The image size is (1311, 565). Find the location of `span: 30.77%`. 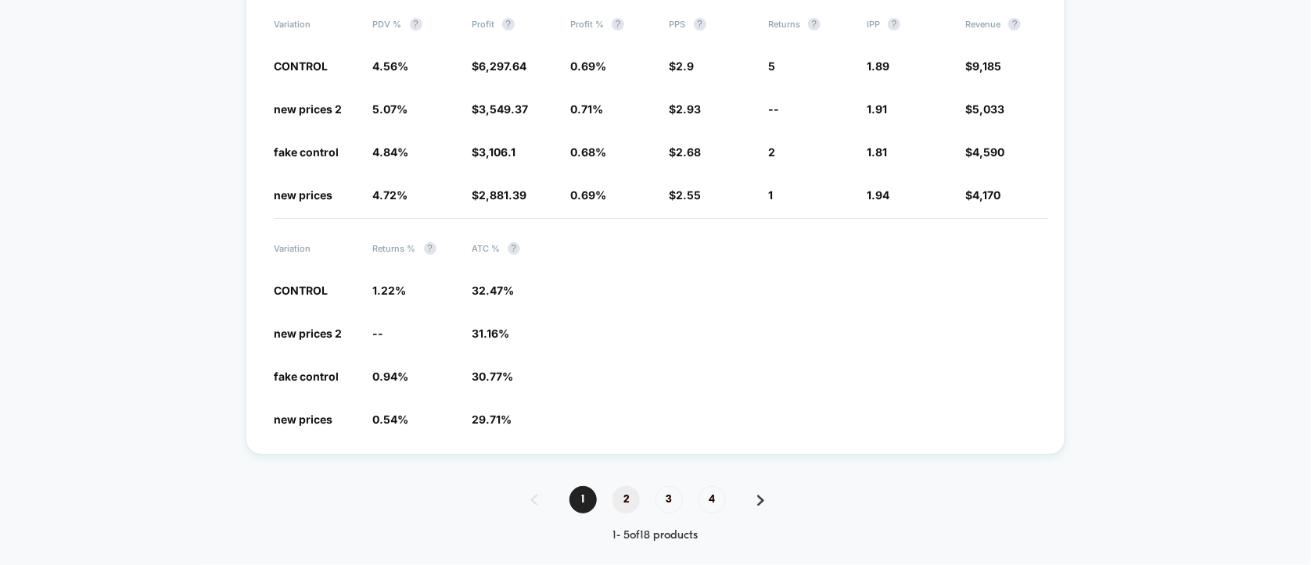

span: 30.77% is located at coordinates (492, 376).